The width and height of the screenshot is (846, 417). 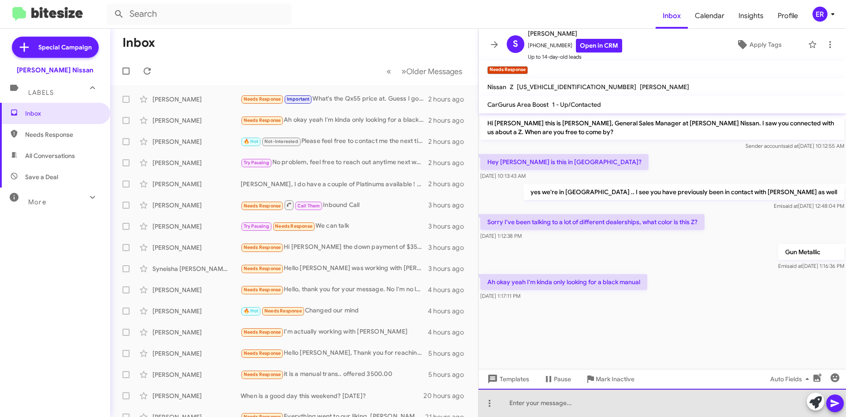 I want to click on span: Insights, so click(x=751, y=16).